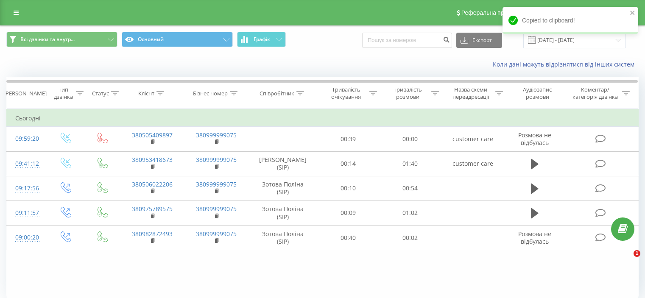 The width and height of the screenshot is (645, 298). What do you see at coordinates (152, 184) in the screenshot?
I see `a: 380506022206` at bounding box center [152, 184].